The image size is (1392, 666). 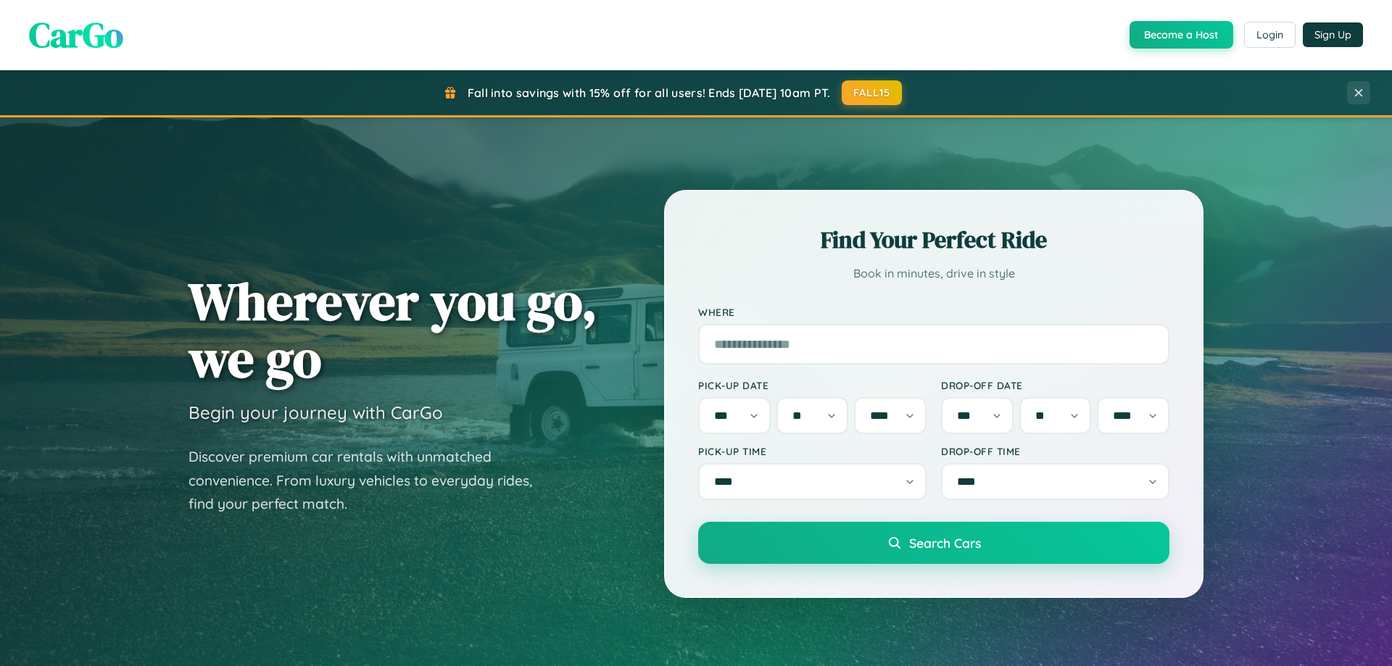 I want to click on label: Drop-off Date, so click(x=1055, y=385).